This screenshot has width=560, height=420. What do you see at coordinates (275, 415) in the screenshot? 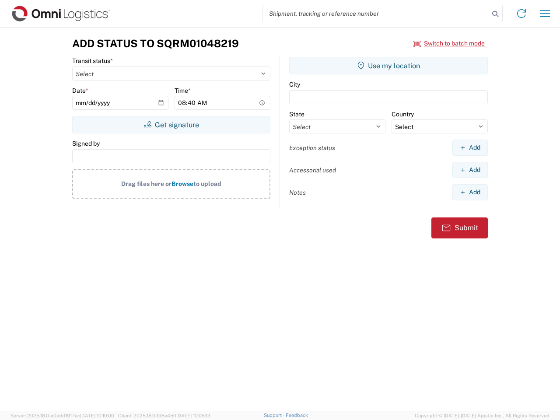
I see `a: Support` at bounding box center [275, 415].